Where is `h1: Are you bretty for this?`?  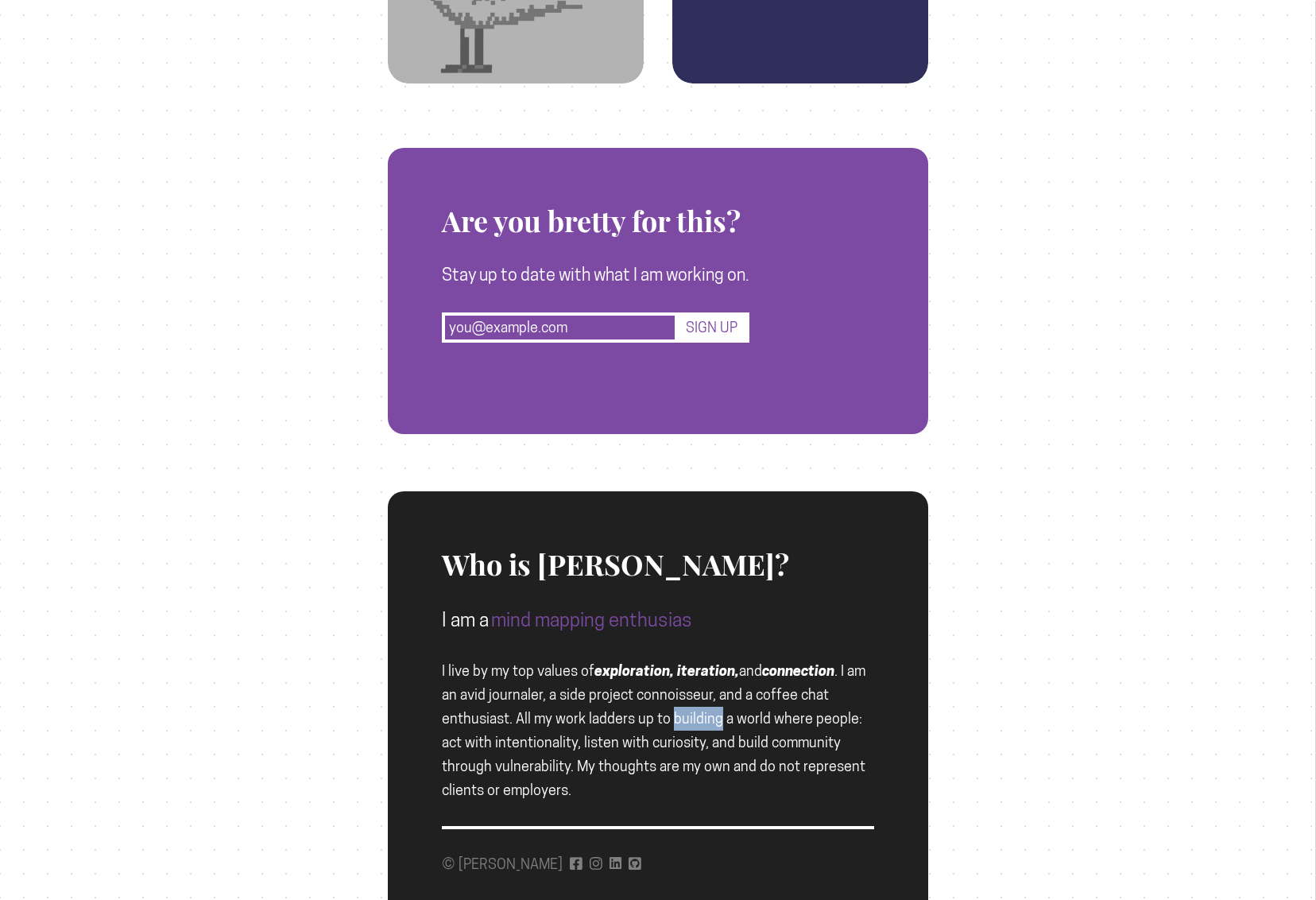
h1: Are you bretty for this? is located at coordinates (595, 192).